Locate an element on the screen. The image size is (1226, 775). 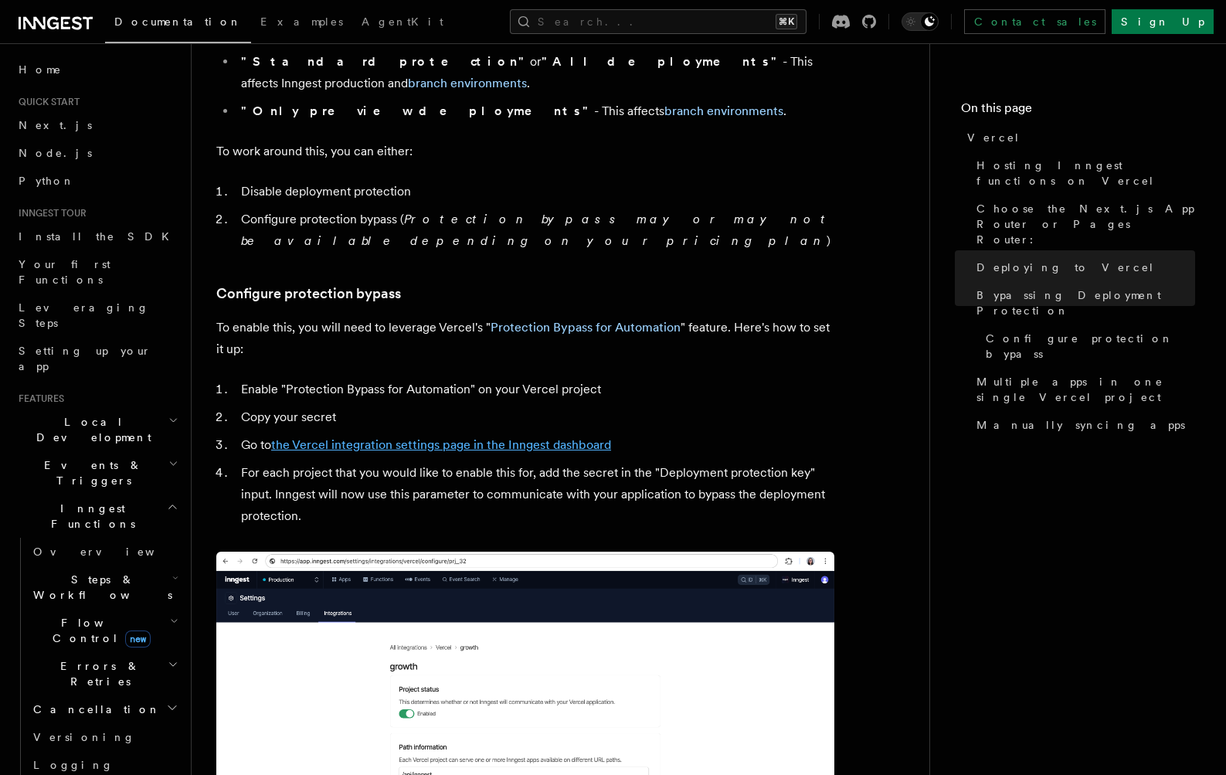
span: Documentation is located at coordinates (178, 22).